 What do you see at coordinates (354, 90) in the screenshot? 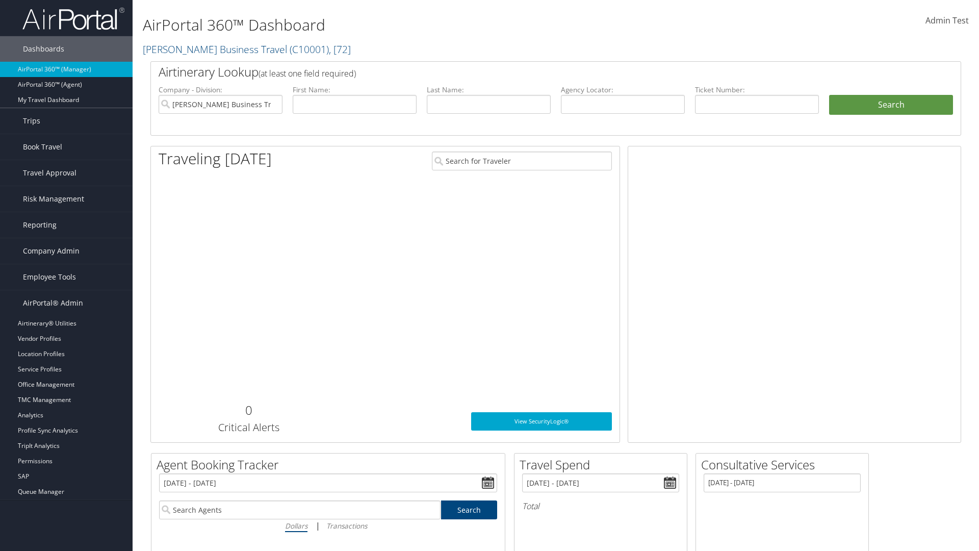
I see `label: First Name:` at bounding box center [354, 90].